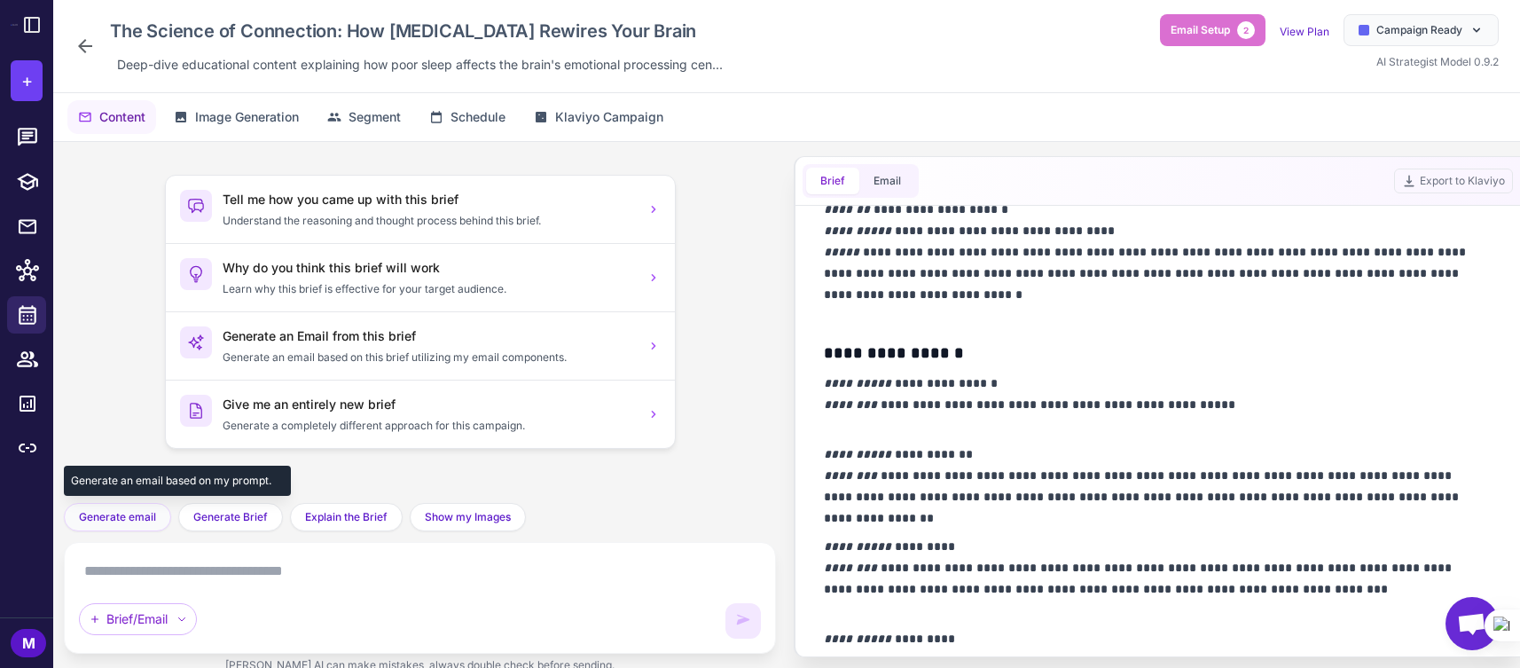 This screenshot has height=668, width=1520. I want to click on button: Generate email, so click(117, 517).